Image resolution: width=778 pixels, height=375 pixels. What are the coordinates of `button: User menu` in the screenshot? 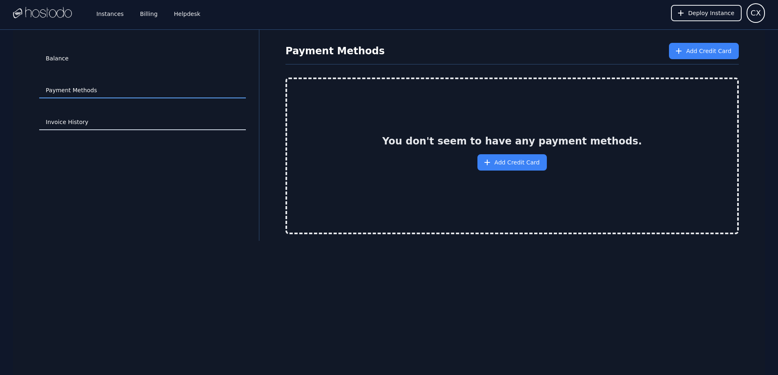 It's located at (755, 13).